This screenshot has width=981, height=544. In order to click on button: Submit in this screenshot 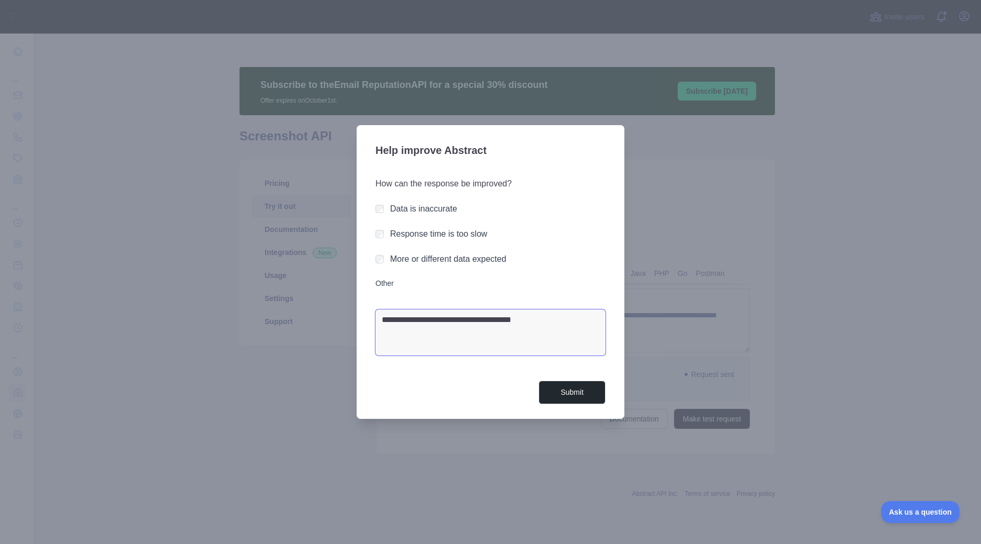, I will do `click(572, 392)`.